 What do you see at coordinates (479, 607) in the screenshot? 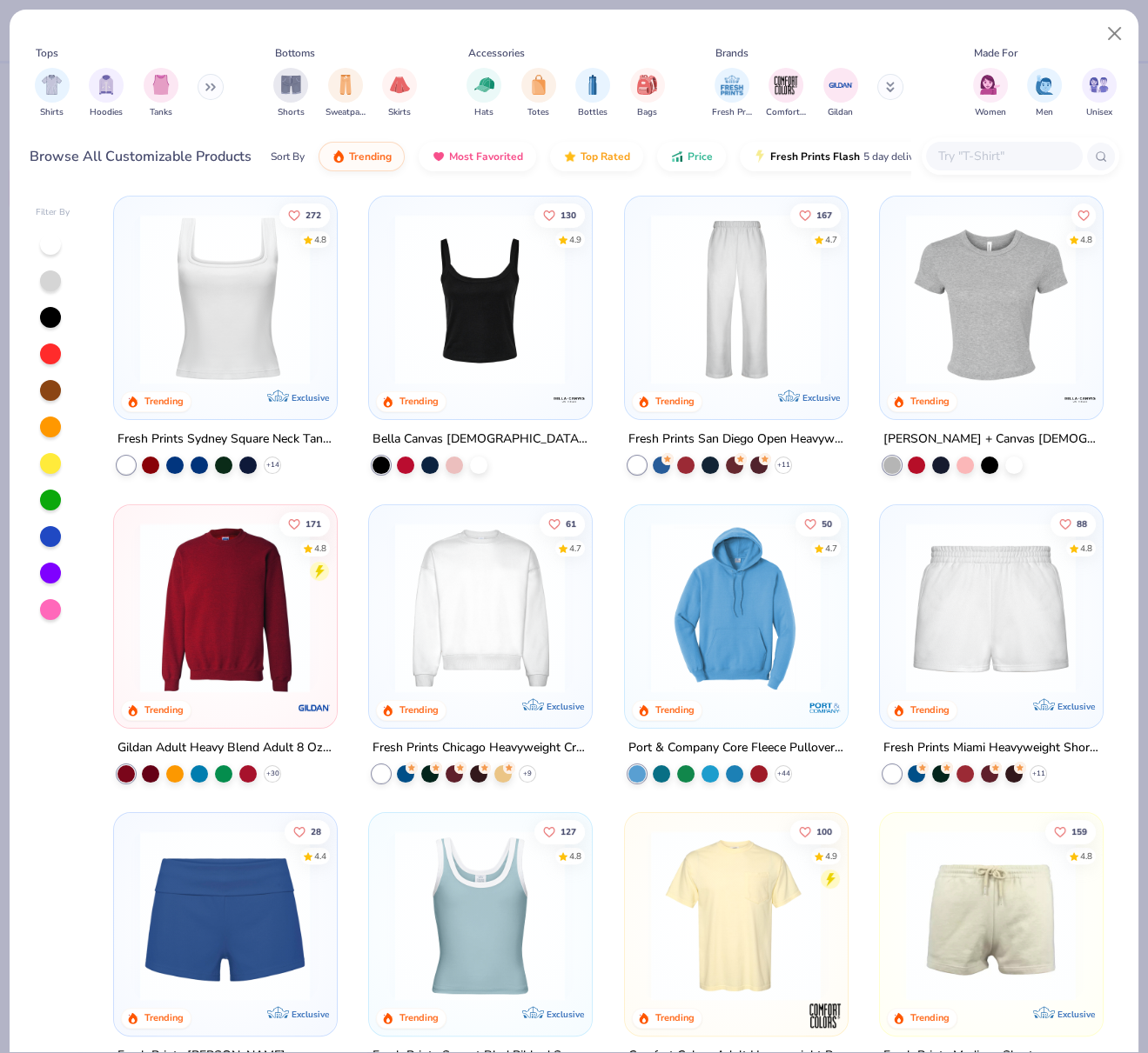
I see `img: 1358499d-a160-429c-9f1e-ad7a3dc244c9` at bounding box center [479, 607].